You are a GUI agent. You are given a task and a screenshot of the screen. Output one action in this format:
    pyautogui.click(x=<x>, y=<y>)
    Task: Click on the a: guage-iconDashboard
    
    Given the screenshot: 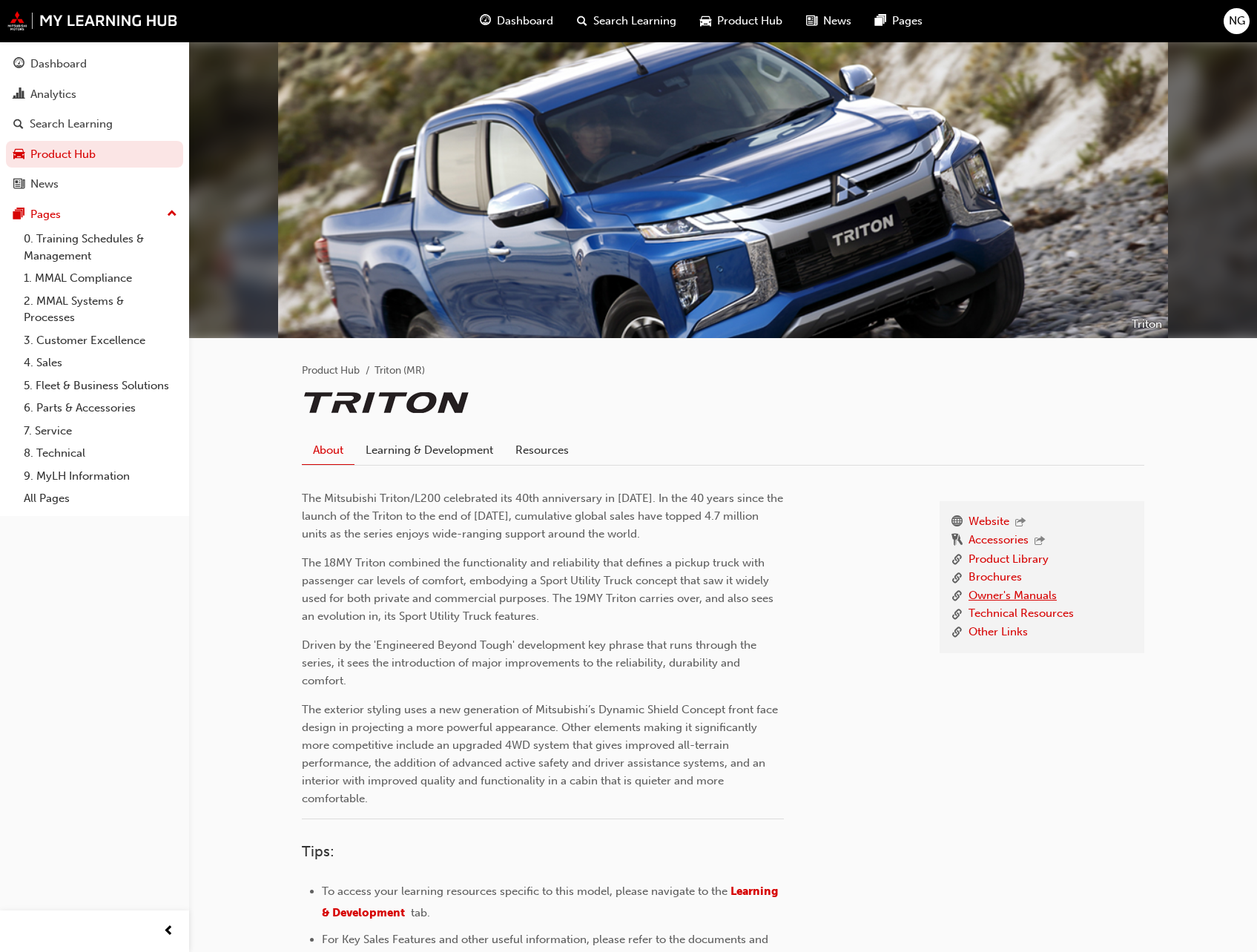 What is the action you would take?
    pyautogui.click(x=516, y=21)
    